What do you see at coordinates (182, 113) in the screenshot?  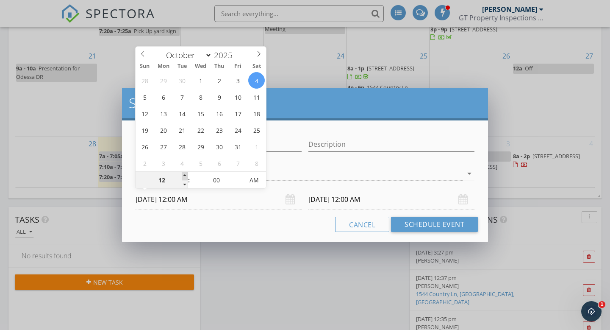 I see `span: October 14, 2025` at bounding box center [182, 113].